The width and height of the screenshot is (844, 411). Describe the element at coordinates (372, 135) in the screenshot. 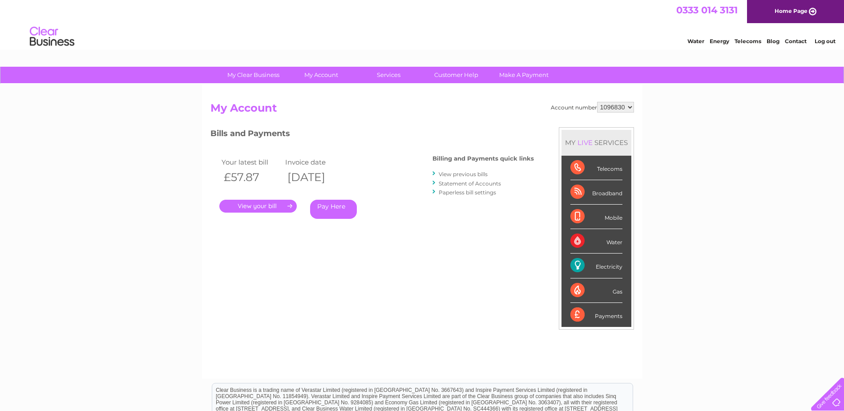

I see `h3: Bills and Payments` at that location.